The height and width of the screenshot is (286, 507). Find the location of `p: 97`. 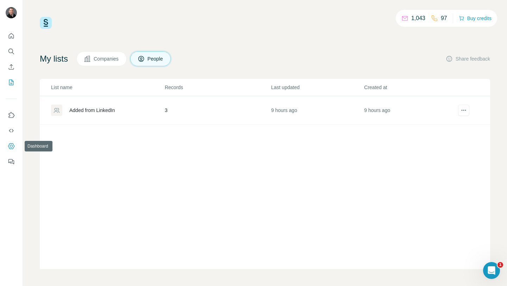

p: 97 is located at coordinates (444, 18).